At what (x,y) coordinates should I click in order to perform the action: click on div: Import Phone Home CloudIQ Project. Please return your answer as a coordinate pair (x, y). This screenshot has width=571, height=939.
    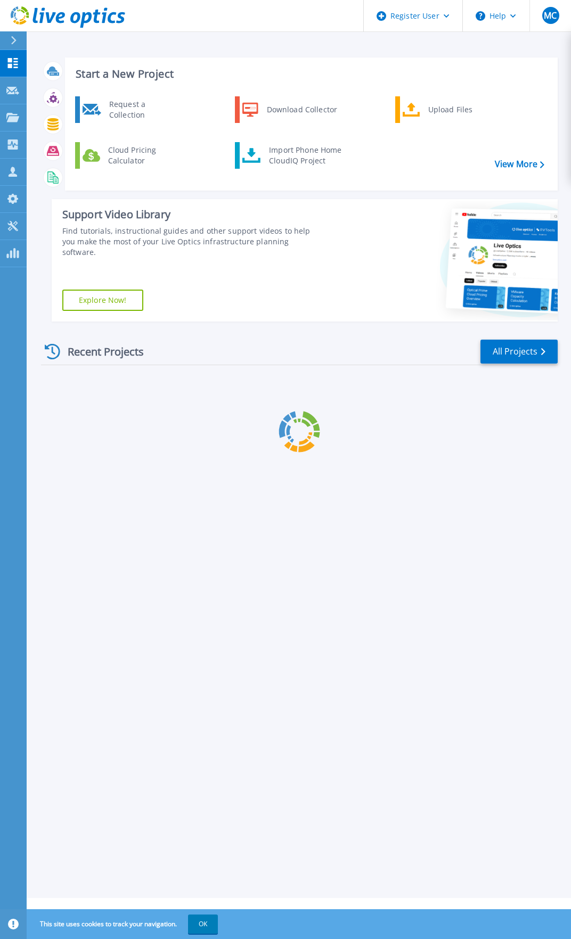
    Looking at the image, I should click on (305, 155).